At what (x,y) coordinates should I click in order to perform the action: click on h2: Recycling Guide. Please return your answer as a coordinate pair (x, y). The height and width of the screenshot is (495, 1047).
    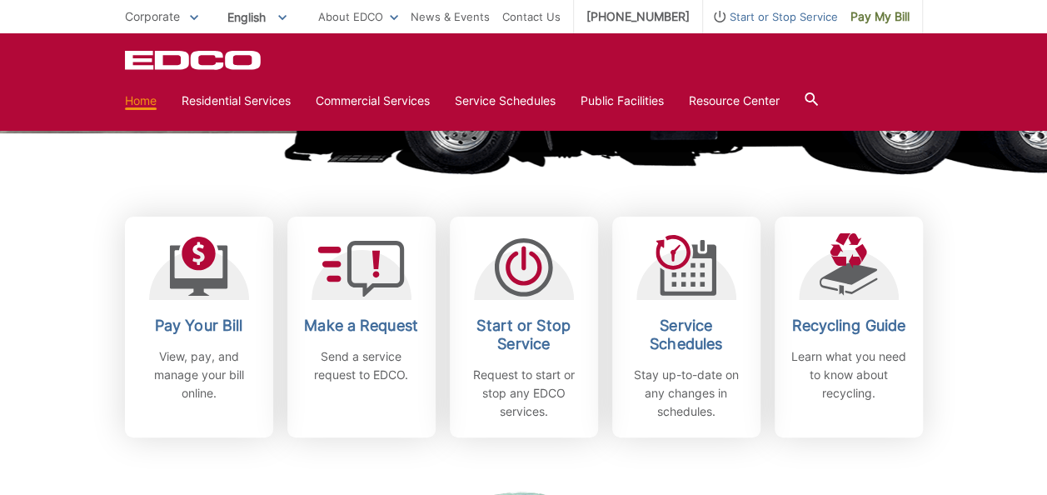
    Looking at the image, I should click on (849, 326).